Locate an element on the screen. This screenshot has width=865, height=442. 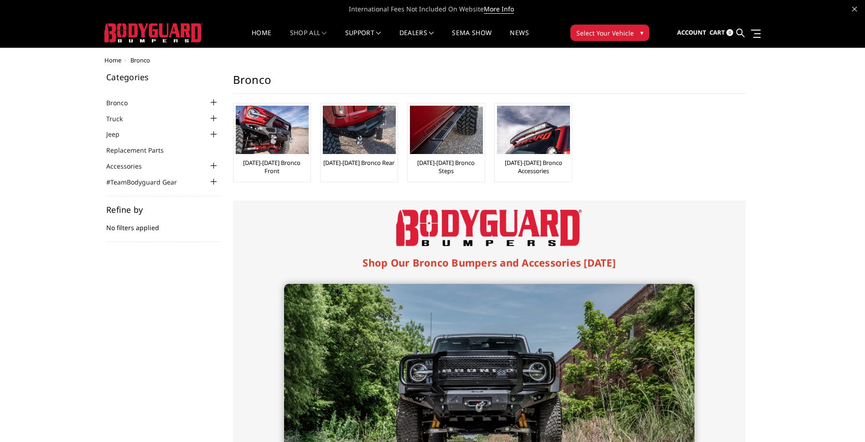
a: News is located at coordinates (519, 38).